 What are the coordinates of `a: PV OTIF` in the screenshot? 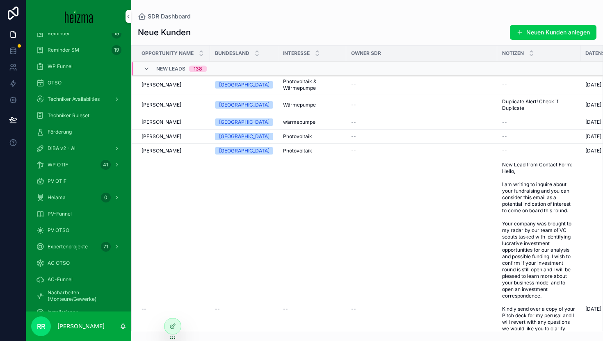 It's located at (79, 181).